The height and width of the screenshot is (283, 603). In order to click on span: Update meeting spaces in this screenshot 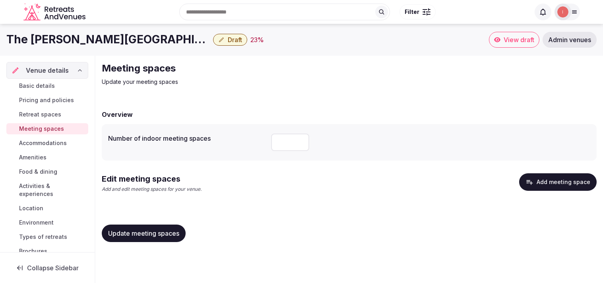, I will do `click(144, 233)`.